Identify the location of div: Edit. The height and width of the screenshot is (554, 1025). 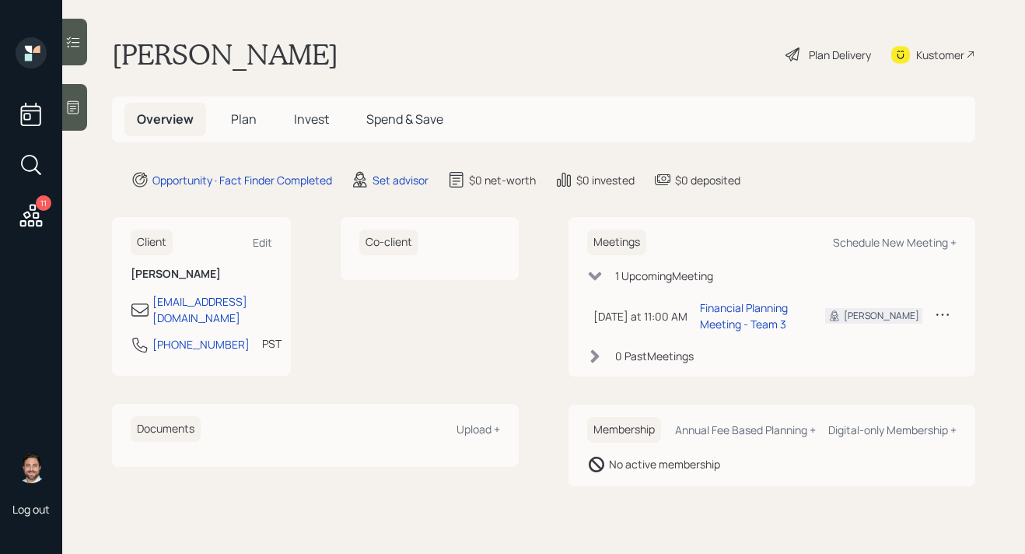
(262, 242).